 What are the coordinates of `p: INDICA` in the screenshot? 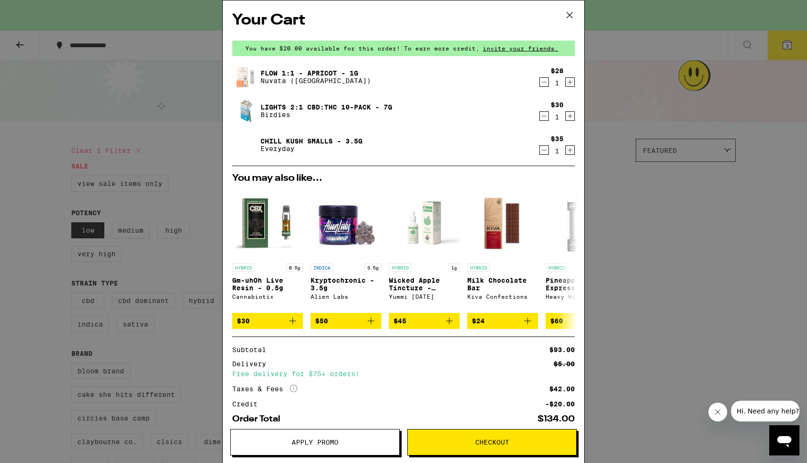 It's located at (322, 268).